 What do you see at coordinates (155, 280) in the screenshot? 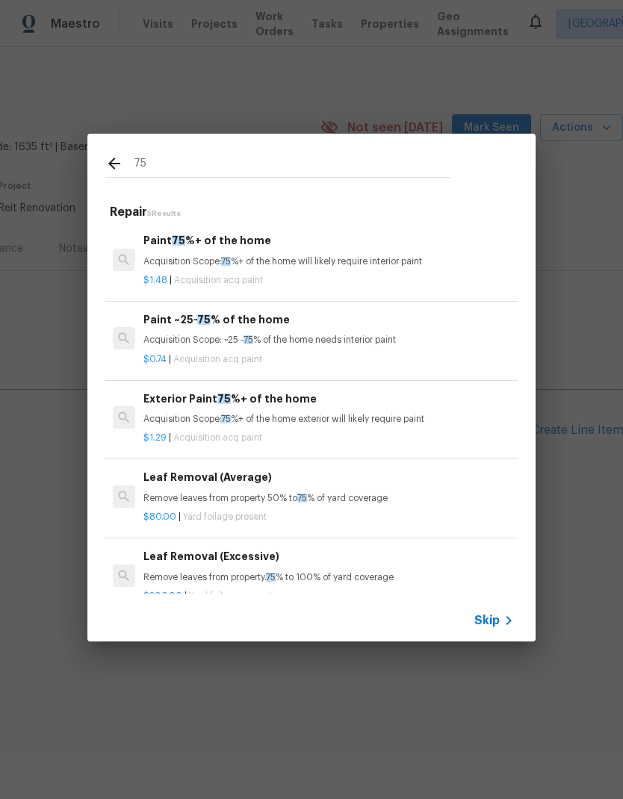
I see `span: $1.48` at bounding box center [155, 280].